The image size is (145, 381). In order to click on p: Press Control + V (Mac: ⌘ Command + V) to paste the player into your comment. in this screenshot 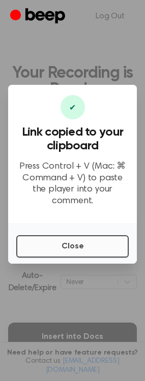, I will do `click(72, 184)`.